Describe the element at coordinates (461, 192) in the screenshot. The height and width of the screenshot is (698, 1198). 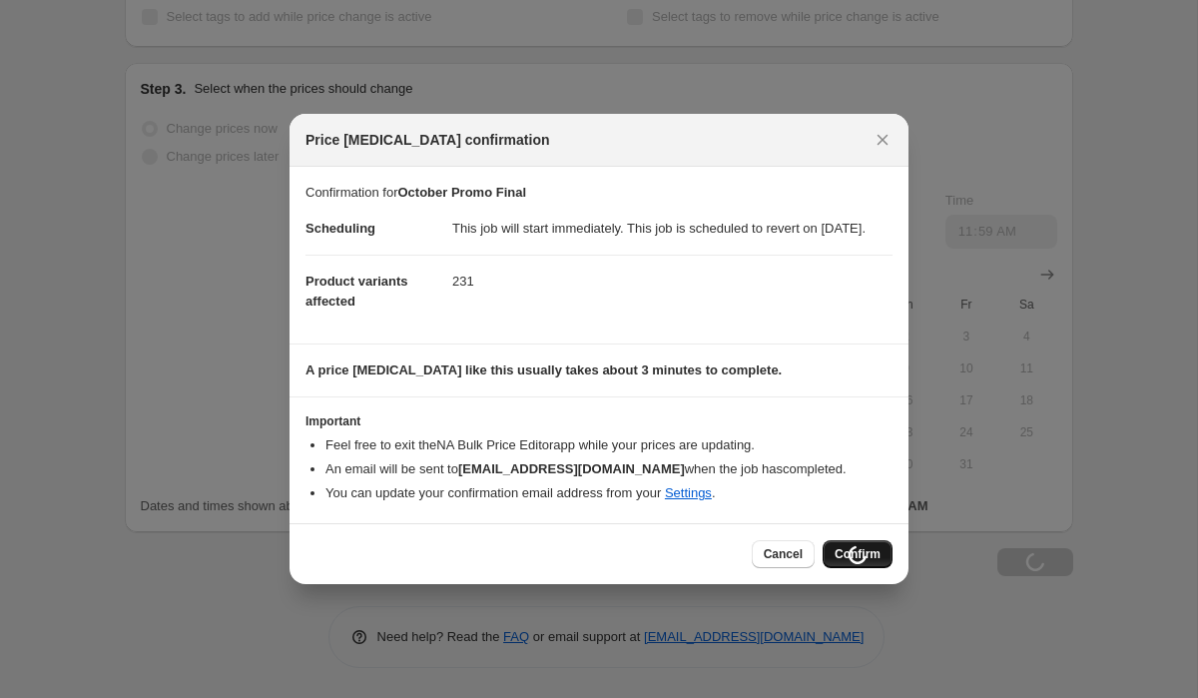
I see `b: October Promo Final` at that location.